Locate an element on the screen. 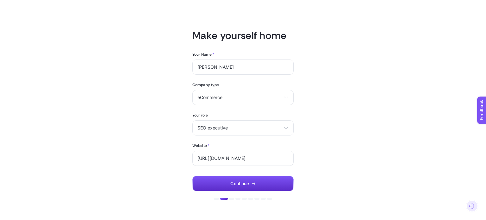  label: Your role is located at coordinates (243, 115).